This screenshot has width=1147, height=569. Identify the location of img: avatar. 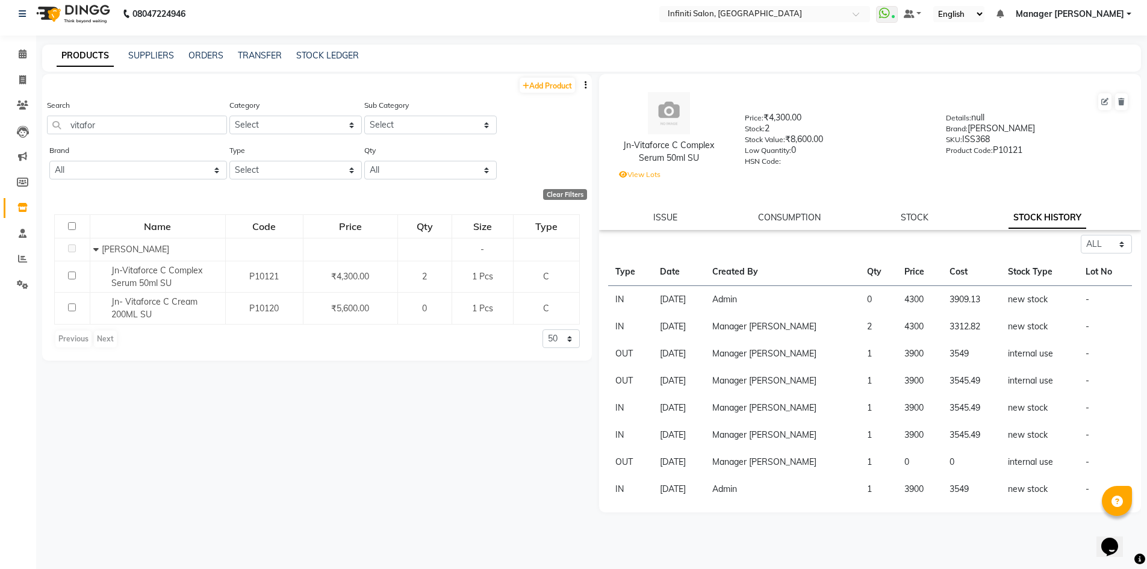
(669, 113).